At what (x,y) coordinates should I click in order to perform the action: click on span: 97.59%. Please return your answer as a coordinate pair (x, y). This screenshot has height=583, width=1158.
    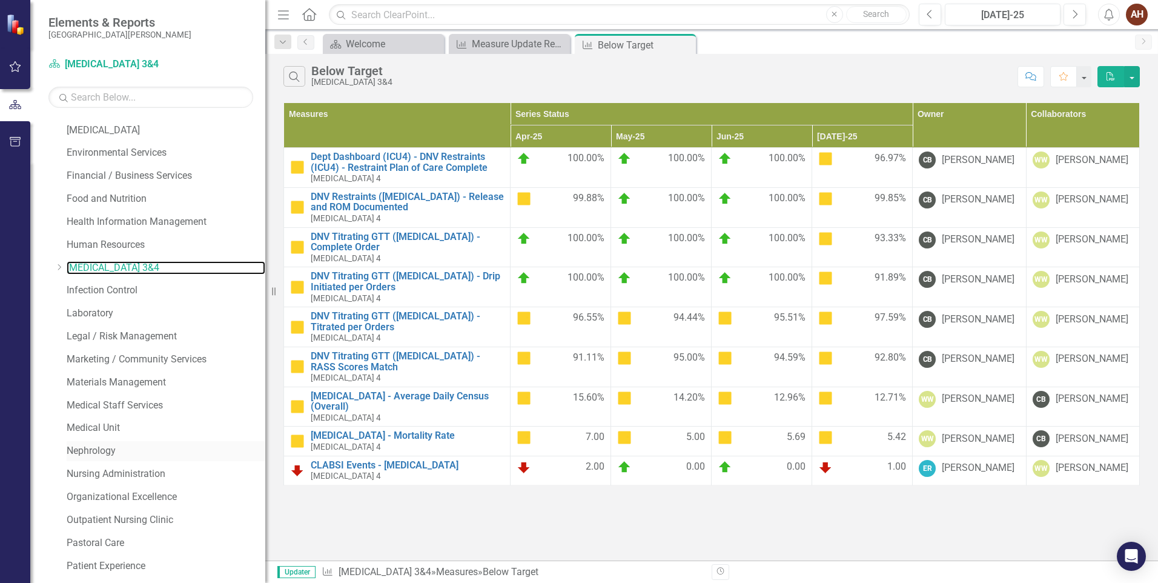
    Looking at the image, I should click on (890, 318).